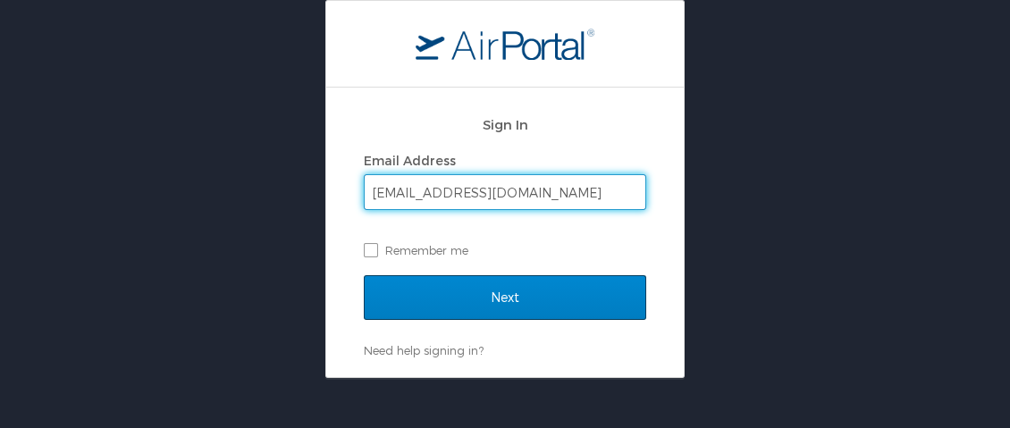  Describe the element at coordinates (505, 124) in the screenshot. I see `h2: Sign In` at that location.